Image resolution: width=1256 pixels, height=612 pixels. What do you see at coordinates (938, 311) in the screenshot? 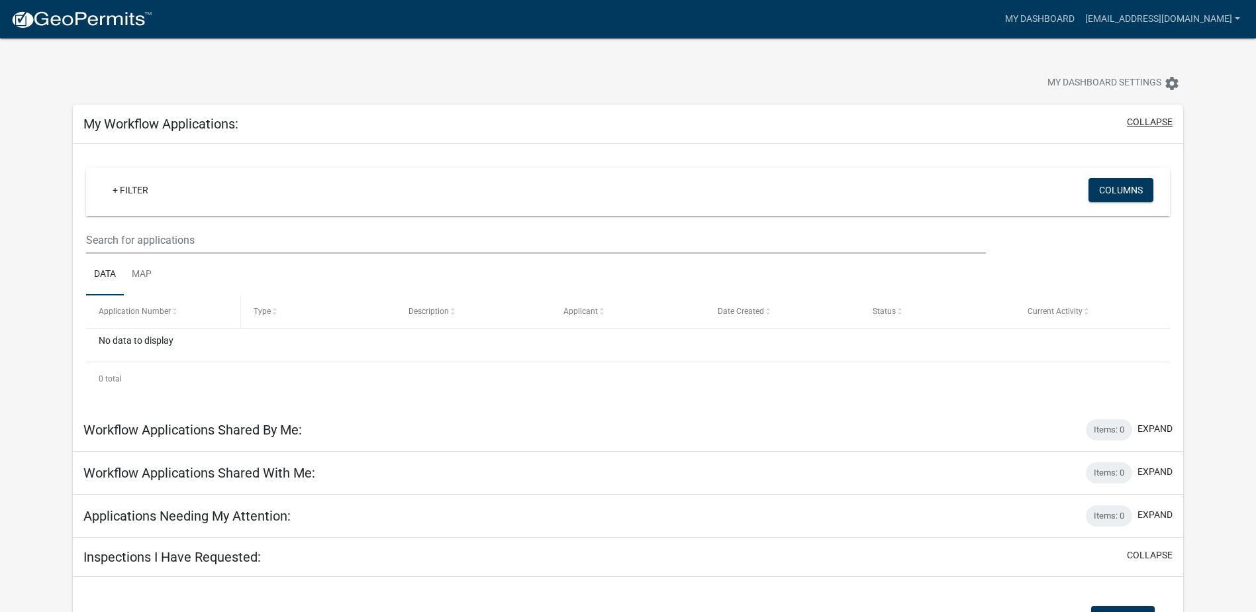
I see `datatable-header-cell: Status` at bounding box center [938, 311].